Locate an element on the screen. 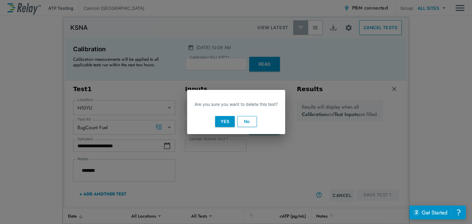 This screenshot has height=224, width=472. button: Yes is located at coordinates (225, 122).